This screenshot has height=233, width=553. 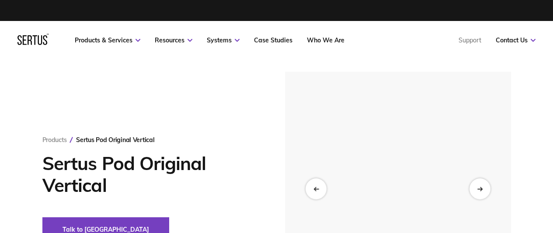 What do you see at coordinates (325, 40) in the screenshot?
I see `a: Who We Are` at bounding box center [325, 40].